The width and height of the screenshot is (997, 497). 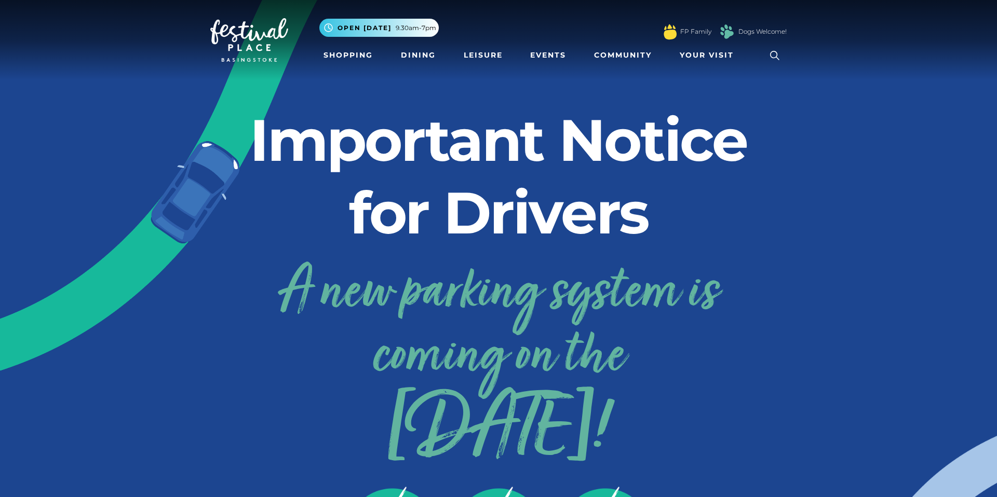 What do you see at coordinates (249, 40) in the screenshot?
I see `img: Festival Place Logo` at bounding box center [249, 40].